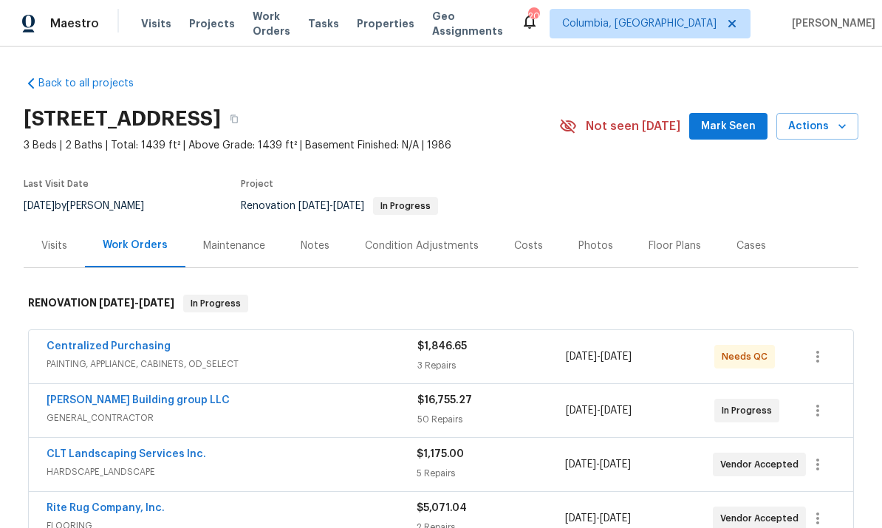 The image size is (882, 528). I want to click on div: Cases, so click(751, 246).